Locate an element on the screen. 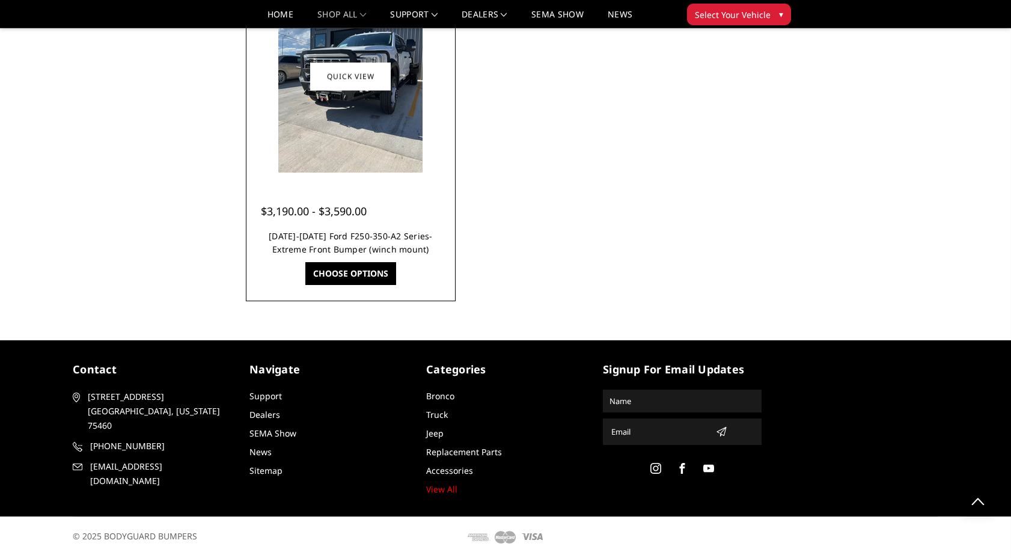  a: Home is located at coordinates (280, 19).